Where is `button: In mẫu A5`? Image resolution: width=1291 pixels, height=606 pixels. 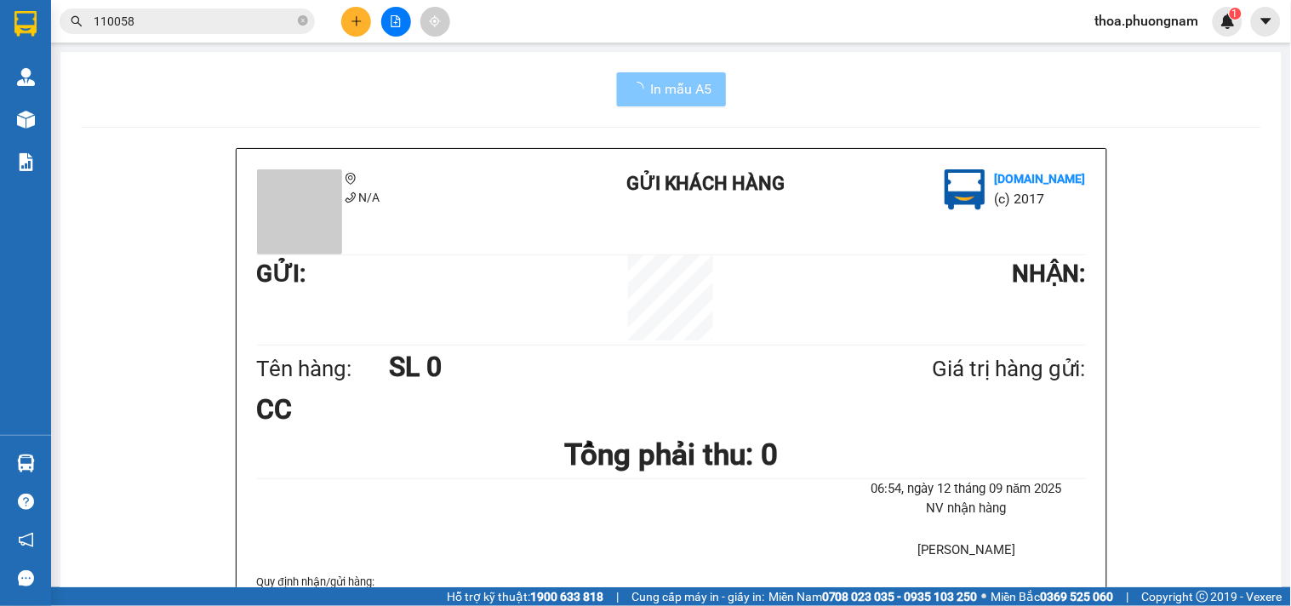
button: In mẫu A5 is located at coordinates (672, 89).